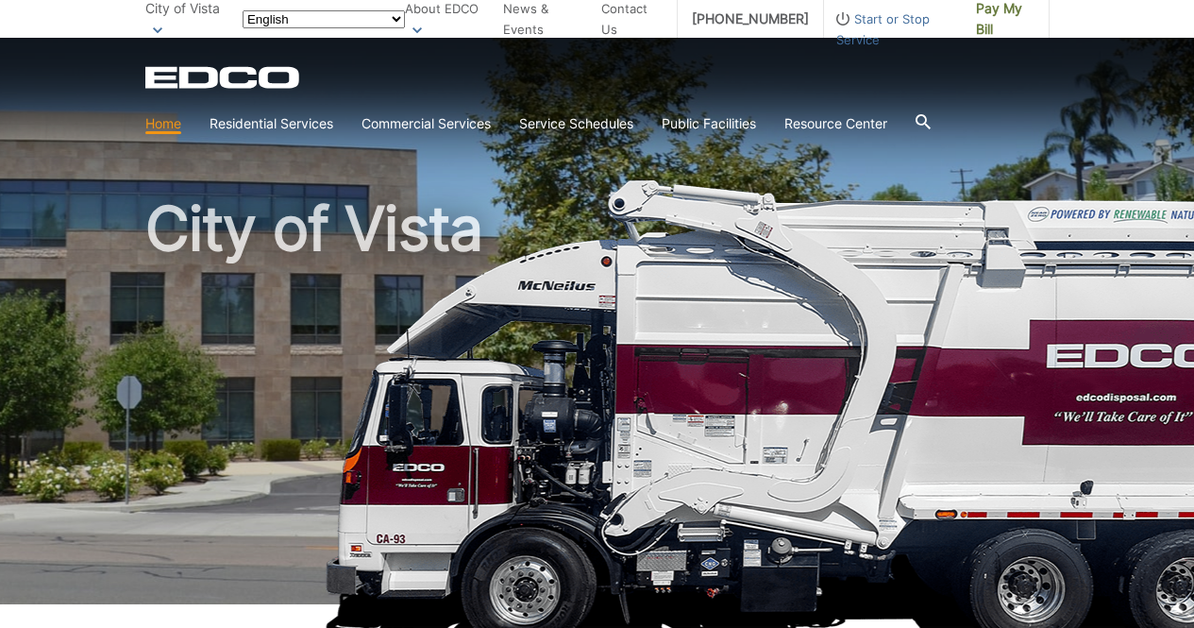 This screenshot has height=628, width=1194. I want to click on a: Resource Center, so click(835, 124).